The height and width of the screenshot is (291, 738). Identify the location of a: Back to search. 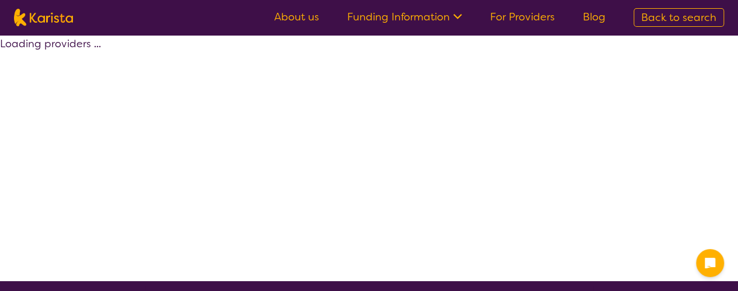
(678, 17).